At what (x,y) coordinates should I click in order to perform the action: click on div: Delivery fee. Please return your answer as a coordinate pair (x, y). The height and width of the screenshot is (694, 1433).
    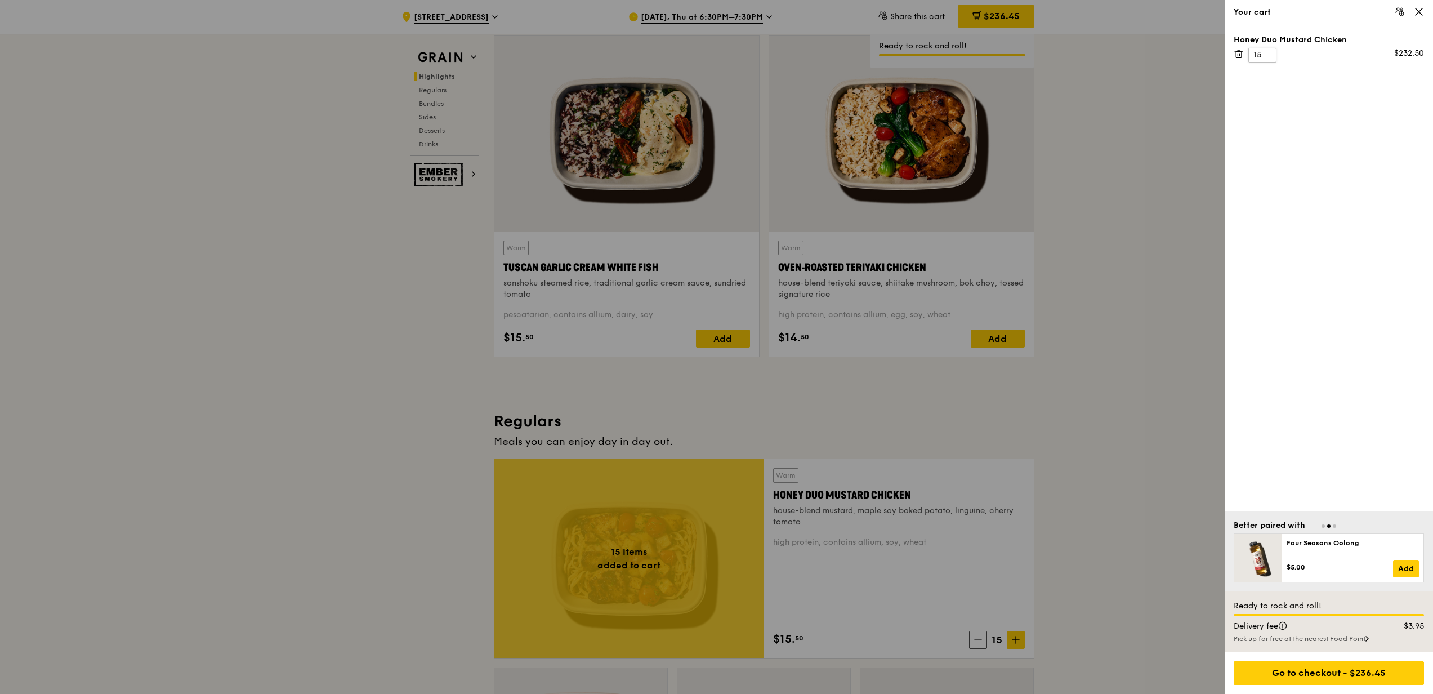
    Looking at the image, I should click on (1303, 626).